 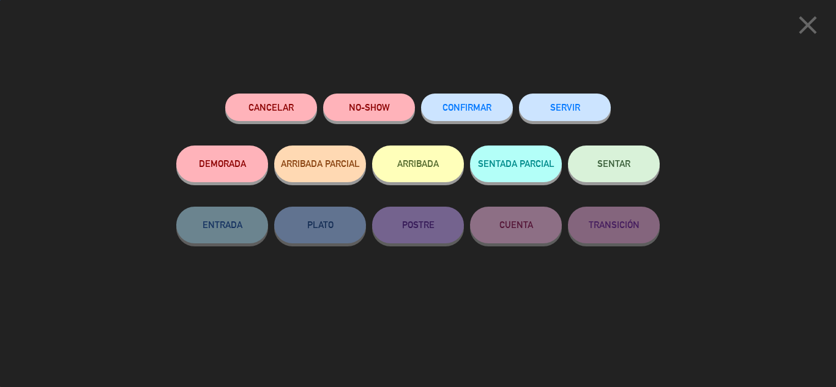 What do you see at coordinates (565, 107) in the screenshot?
I see `button: SERVIR` at bounding box center [565, 107].